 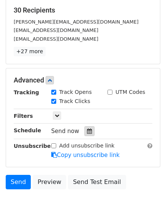 I want to click on label: Add unsubscribe link, so click(x=87, y=146).